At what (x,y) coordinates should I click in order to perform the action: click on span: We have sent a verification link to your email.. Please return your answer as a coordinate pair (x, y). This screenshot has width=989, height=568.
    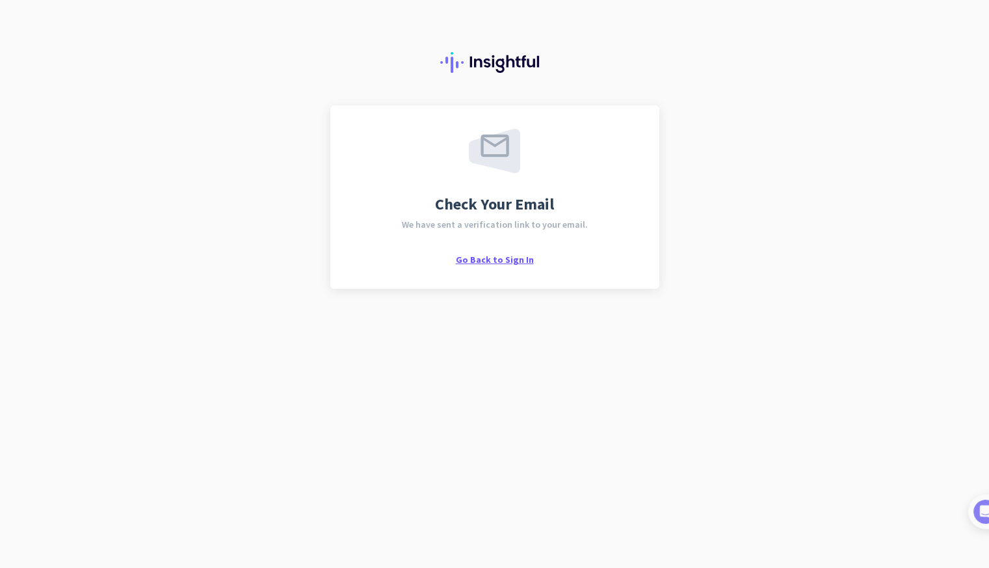
    Looking at the image, I should click on (495, 224).